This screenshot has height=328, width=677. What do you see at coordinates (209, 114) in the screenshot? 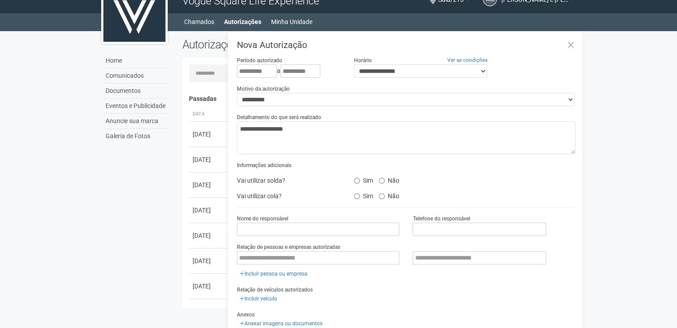
I see `th: Data` at bounding box center [209, 114].